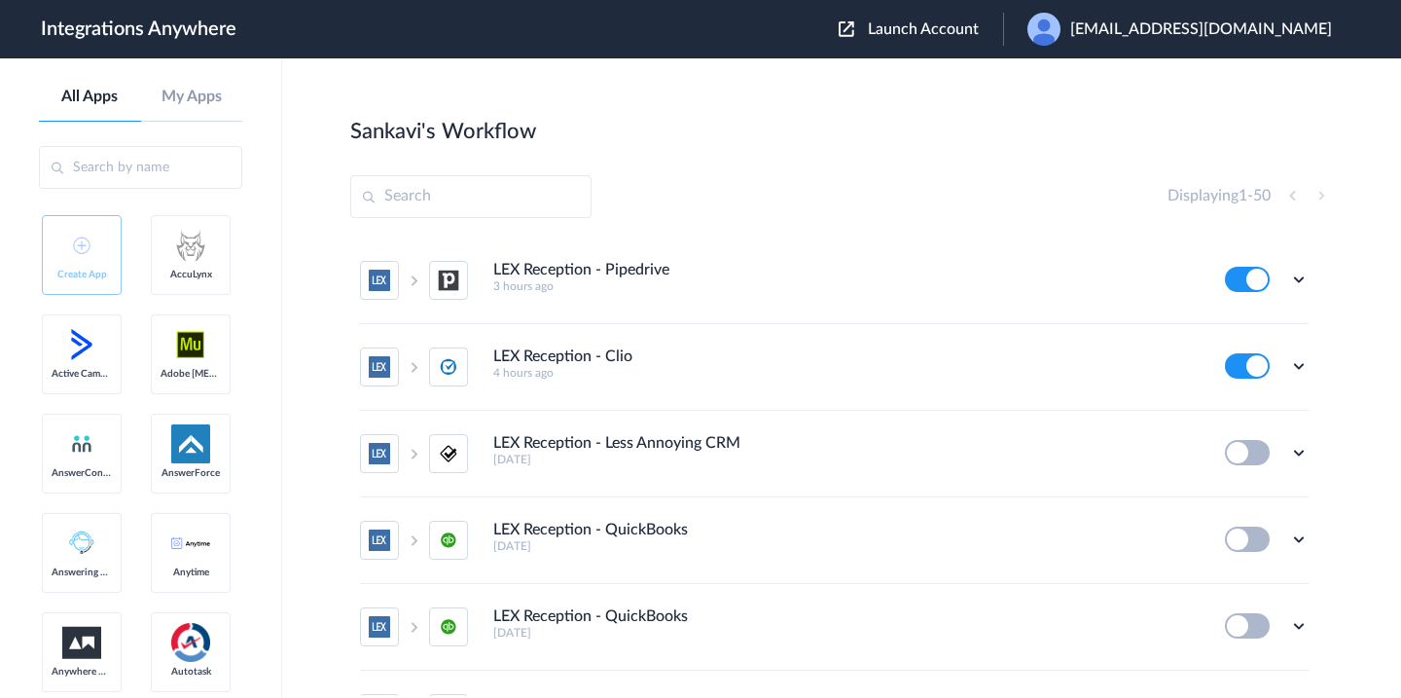  What do you see at coordinates (845, 373) in the screenshot?
I see `h5: 4 hours ago` at bounding box center [845, 373].